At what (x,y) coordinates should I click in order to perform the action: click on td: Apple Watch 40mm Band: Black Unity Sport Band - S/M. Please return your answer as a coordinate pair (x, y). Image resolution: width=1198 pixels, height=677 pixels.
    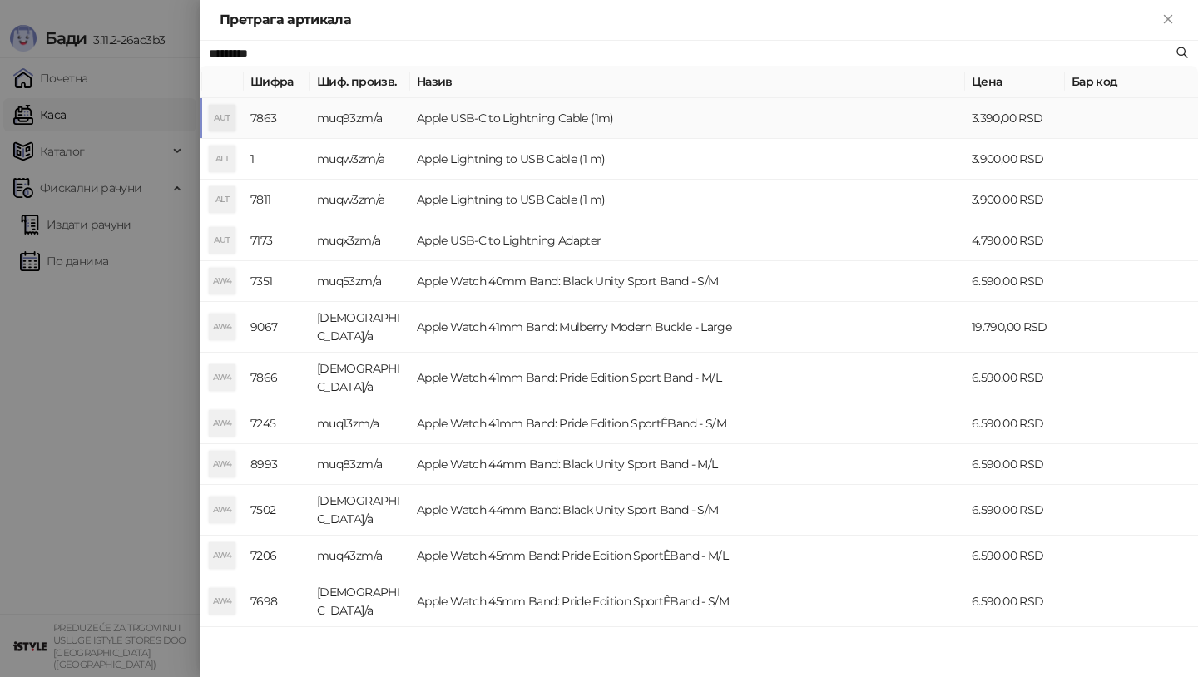
    Looking at the image, I should click on (687, 281).